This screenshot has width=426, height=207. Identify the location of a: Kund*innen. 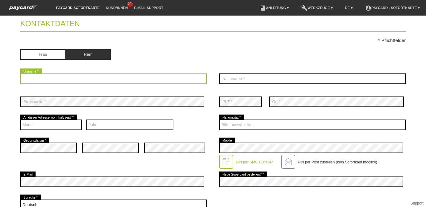
(117, 8).